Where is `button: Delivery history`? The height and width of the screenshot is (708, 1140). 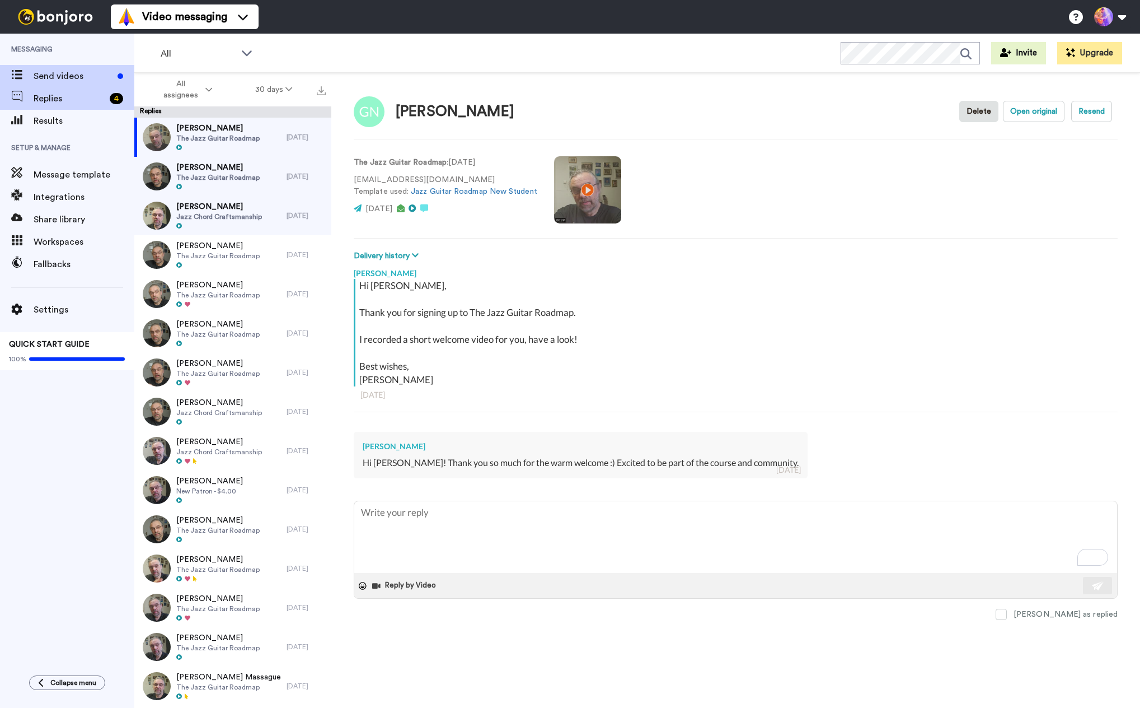
button: Delivery history is located at coordinates (388, 256).